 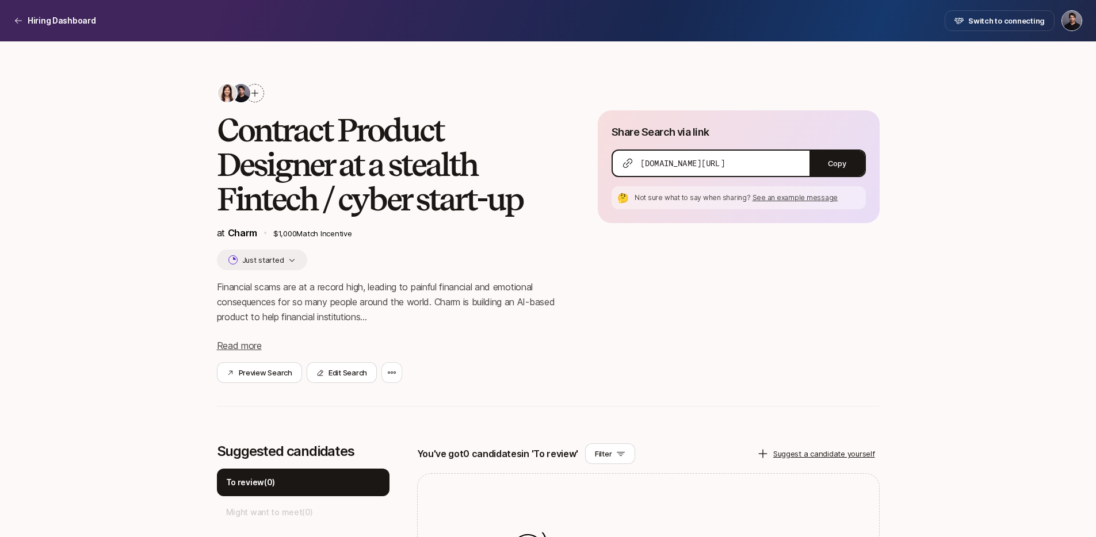 I want to click on span: Read more, so click(x=239, y=346).